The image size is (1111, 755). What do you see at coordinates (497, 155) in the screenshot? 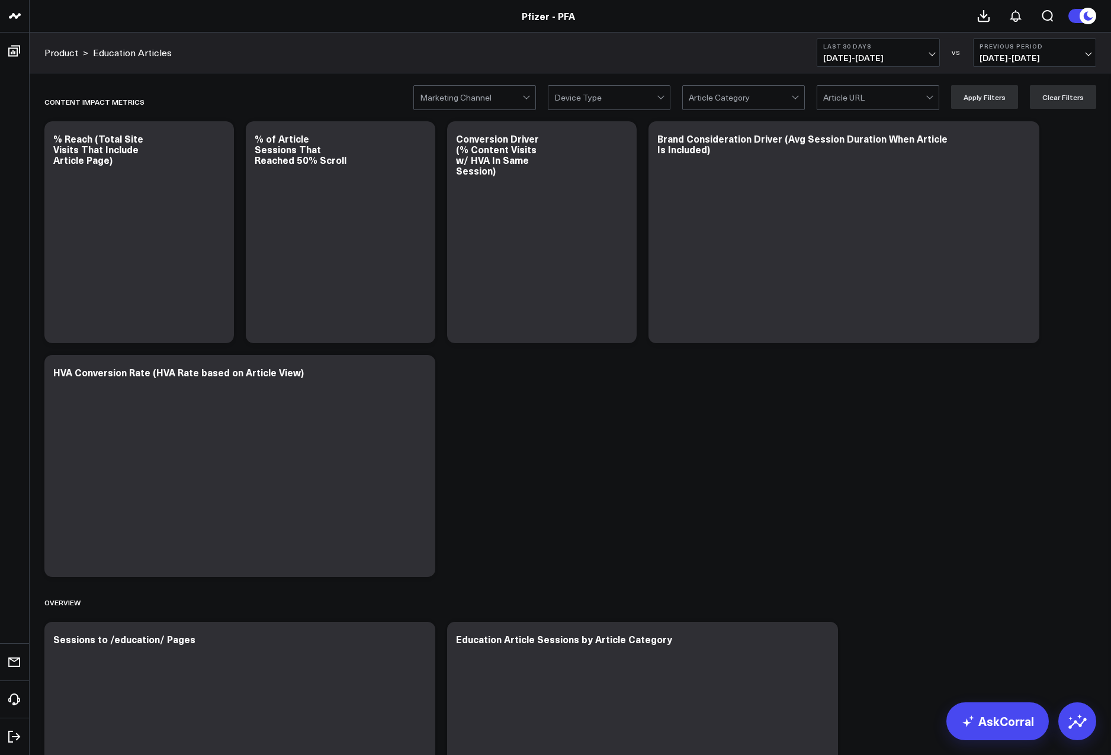
I see `div: Conversion Driver (% Content Visits w/ HVA In Same Session)` at bounding box center [497, 155].